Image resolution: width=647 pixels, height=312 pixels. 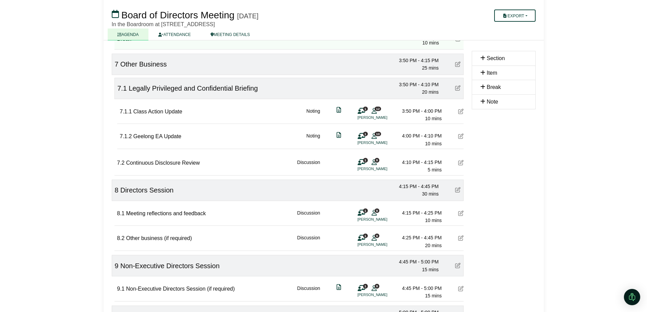 What do you see at coordinates (163, 163) in the screenshot?
I see `span: Continuous Disclosure Review` at bounding box center [163, 163].